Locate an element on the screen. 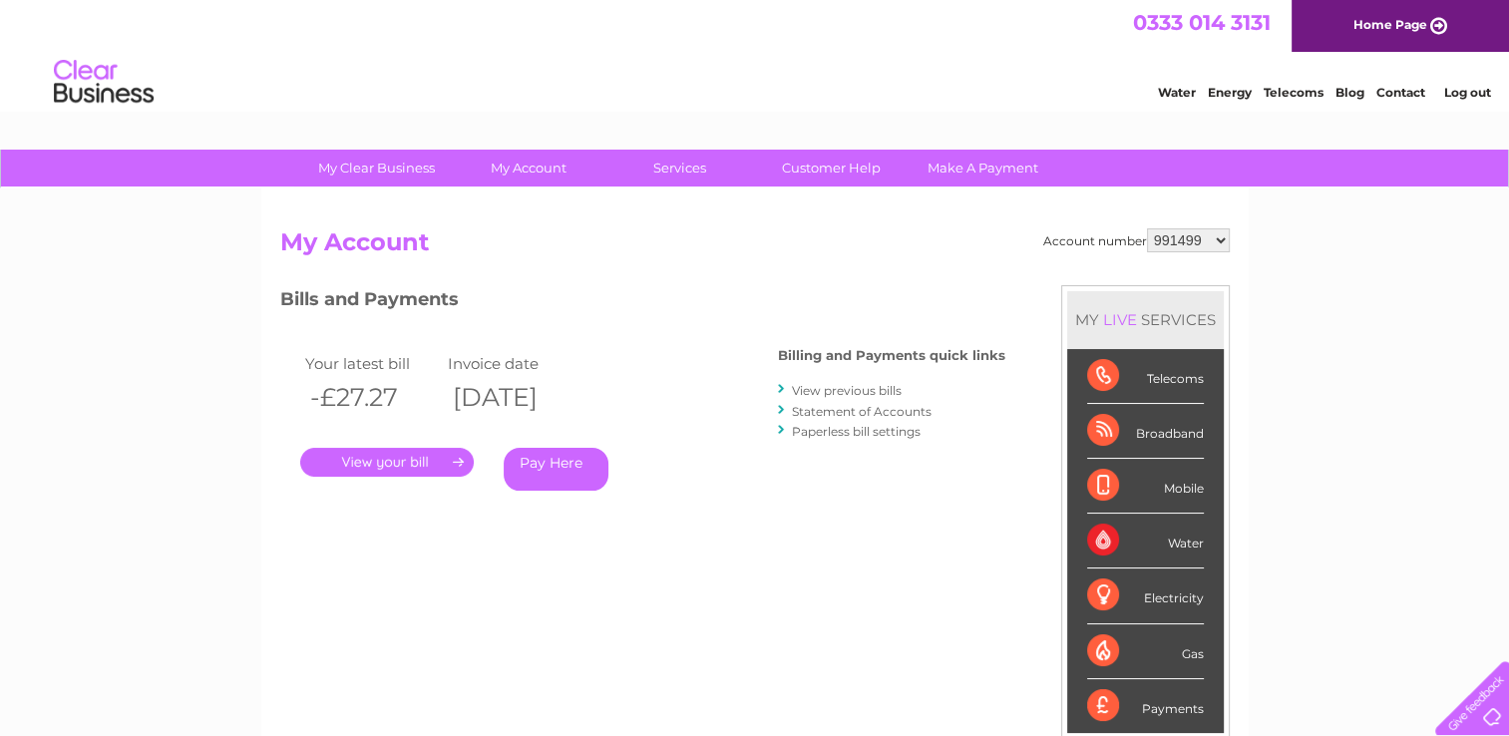  div: Payments is located at coordinates (1145, 706).